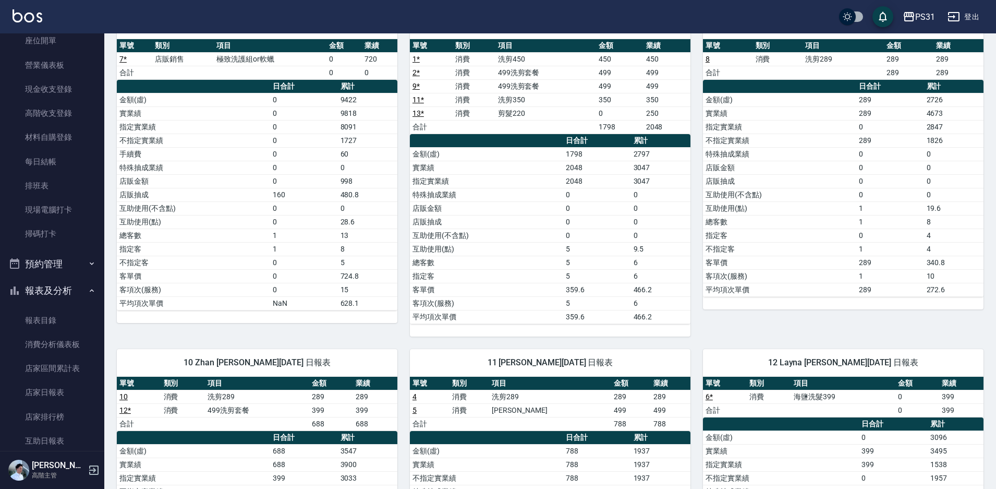 This screenshot has height=489, width=996. What do you see at coordinates (52, 320) in the screenshot?
I see `a: 報表目錄` at bounding box center [52, 320].